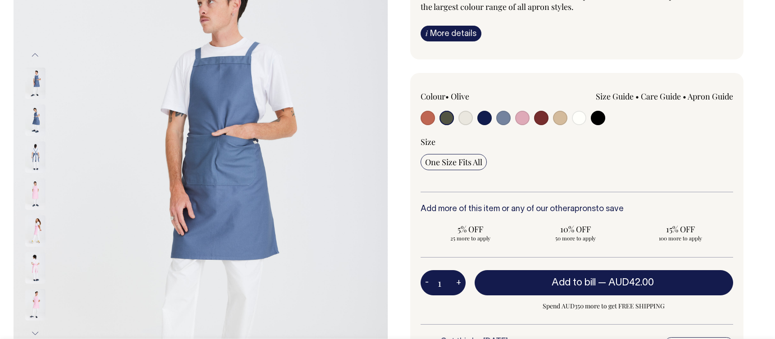  I want to click on label: Olive, so click(460, 96).